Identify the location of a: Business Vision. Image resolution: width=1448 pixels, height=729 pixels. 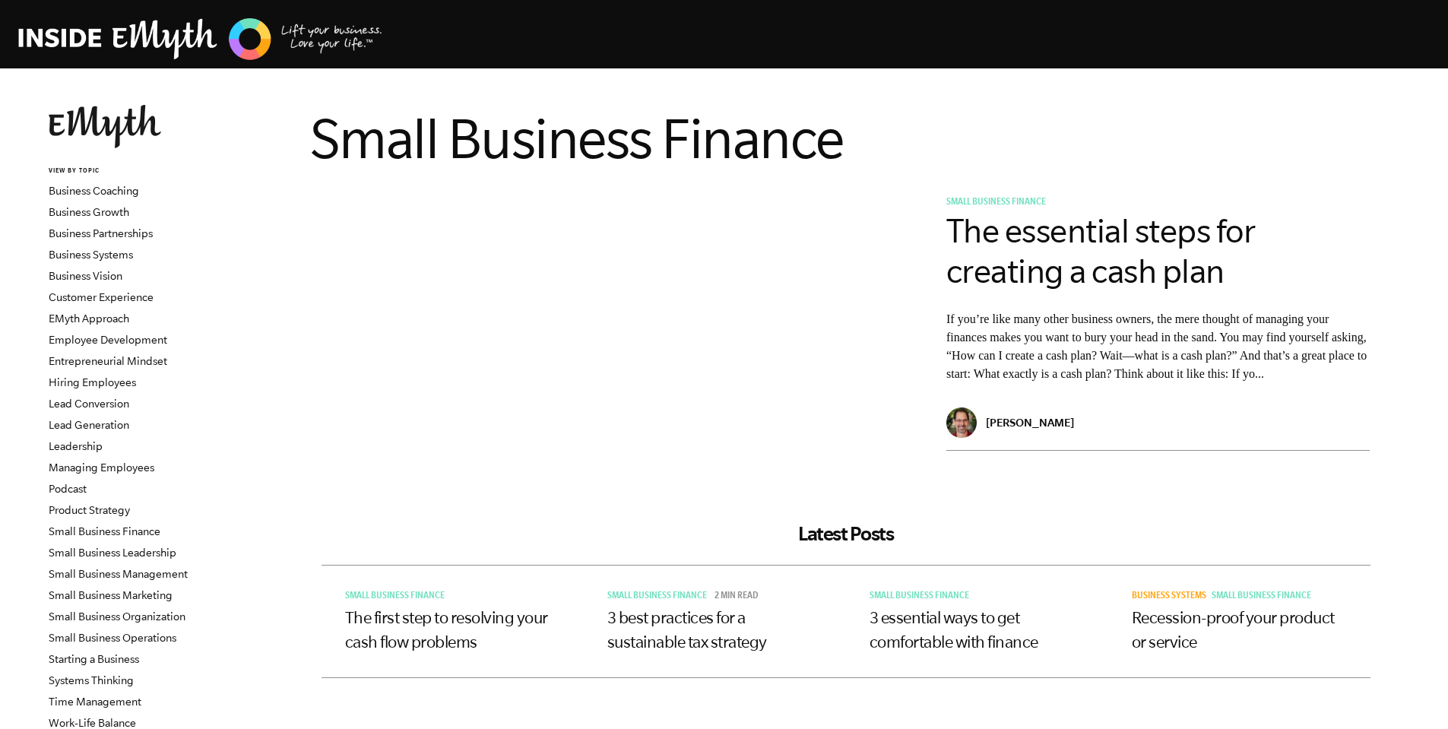
(85, 276).